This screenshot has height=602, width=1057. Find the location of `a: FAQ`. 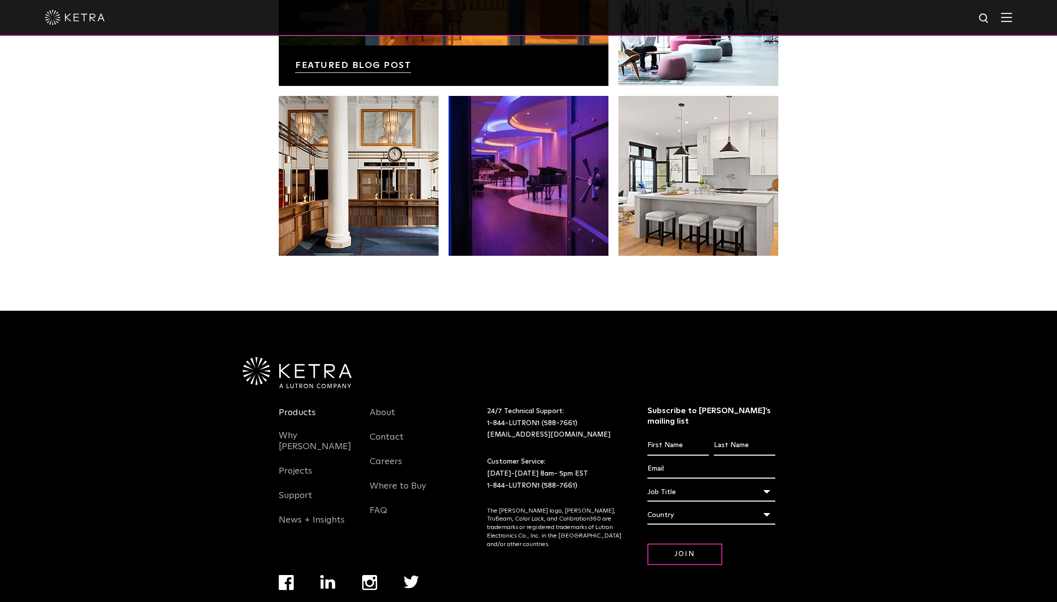

a: FAQ is located at coordinates (378, 517).